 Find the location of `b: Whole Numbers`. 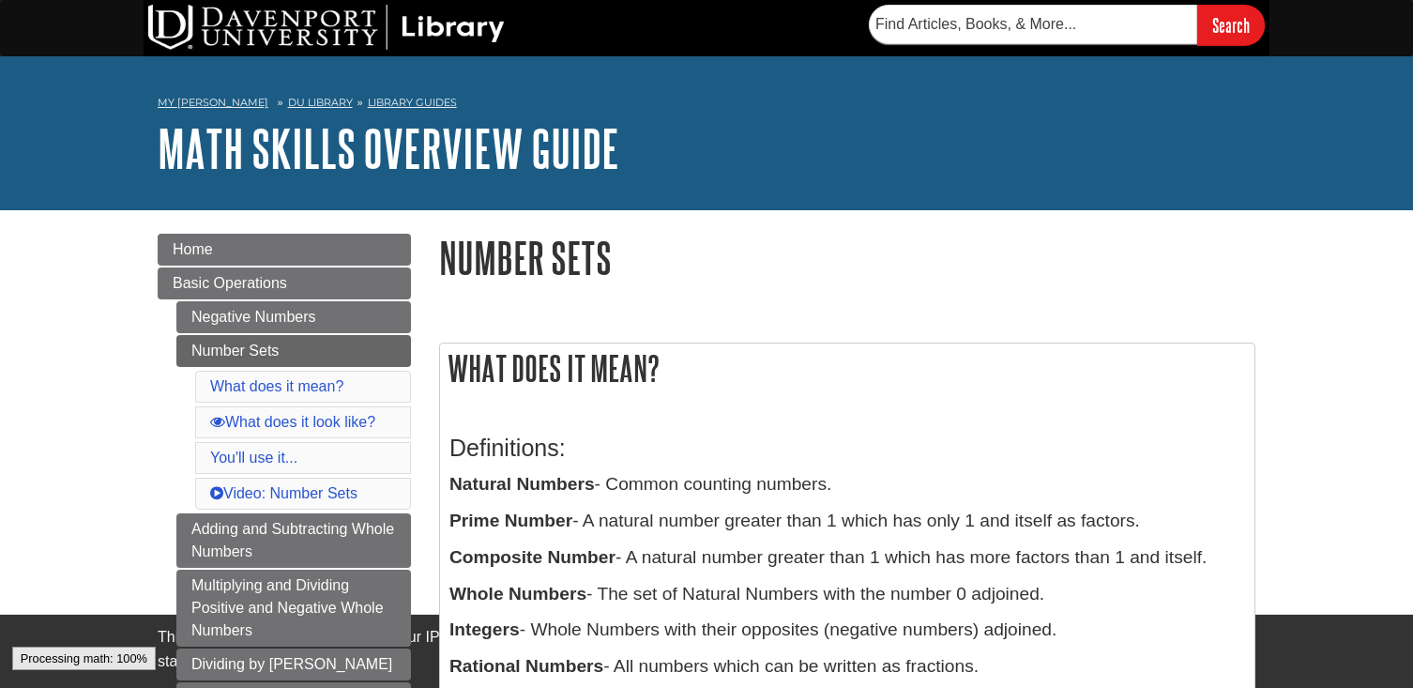

b: Whole Numbers is located at coordinates (518, 593).